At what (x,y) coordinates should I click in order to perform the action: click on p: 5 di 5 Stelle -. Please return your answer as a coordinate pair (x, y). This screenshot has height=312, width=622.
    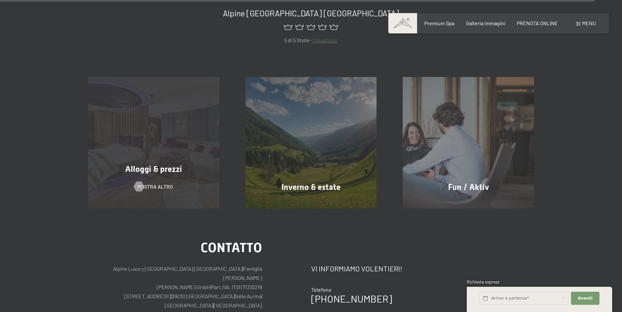
    Looking at the image, I should click on (311, 40).